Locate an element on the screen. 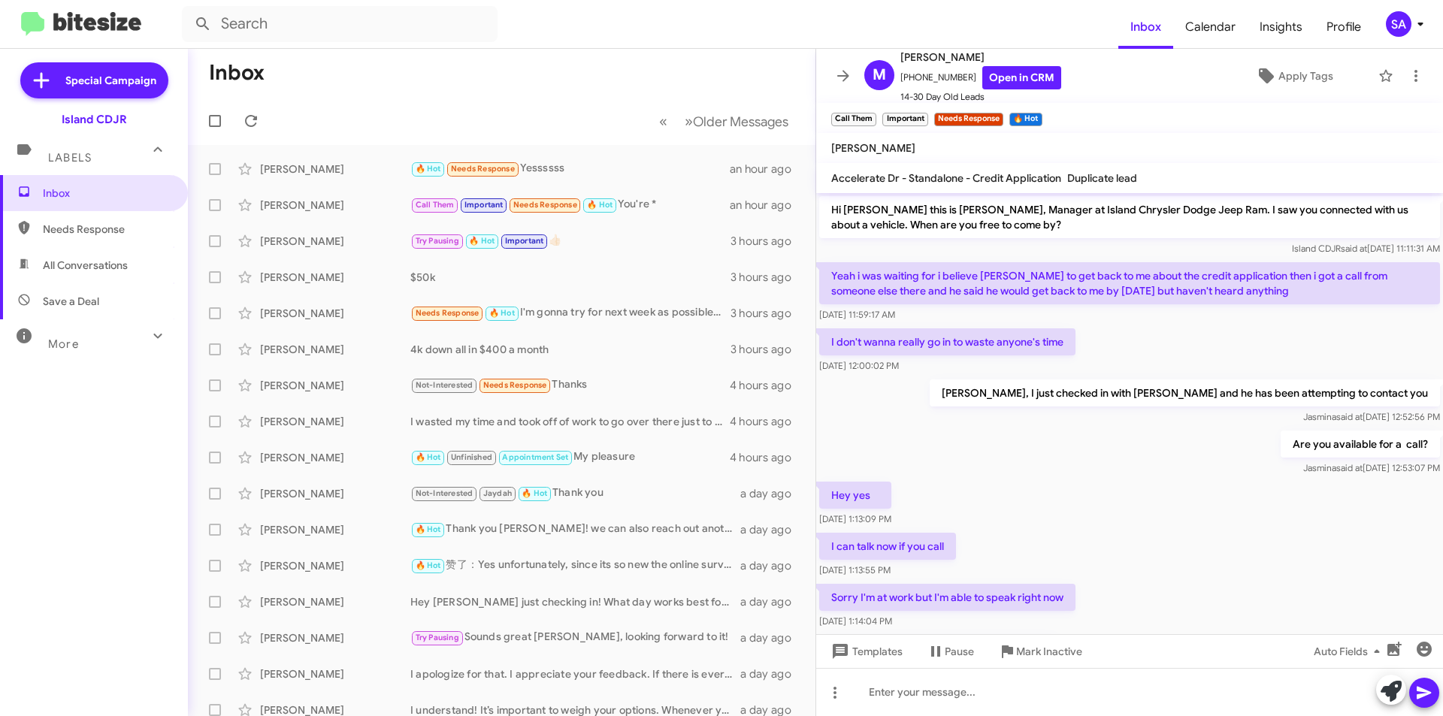 The height and width of the screenshot is (716, 1443). div: Thanks is located at coordinates (570, 385).